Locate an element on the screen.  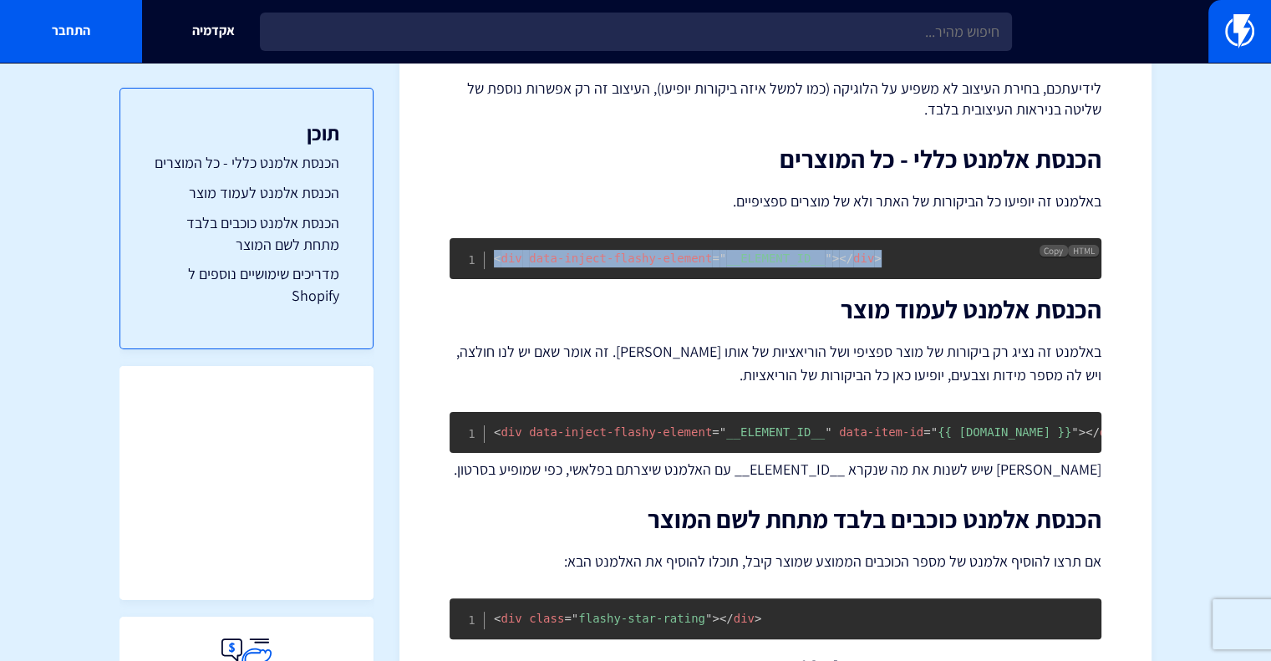
a: מדריכים שימושיים נוספים ל Shopify is located at coordinates (246, 284).